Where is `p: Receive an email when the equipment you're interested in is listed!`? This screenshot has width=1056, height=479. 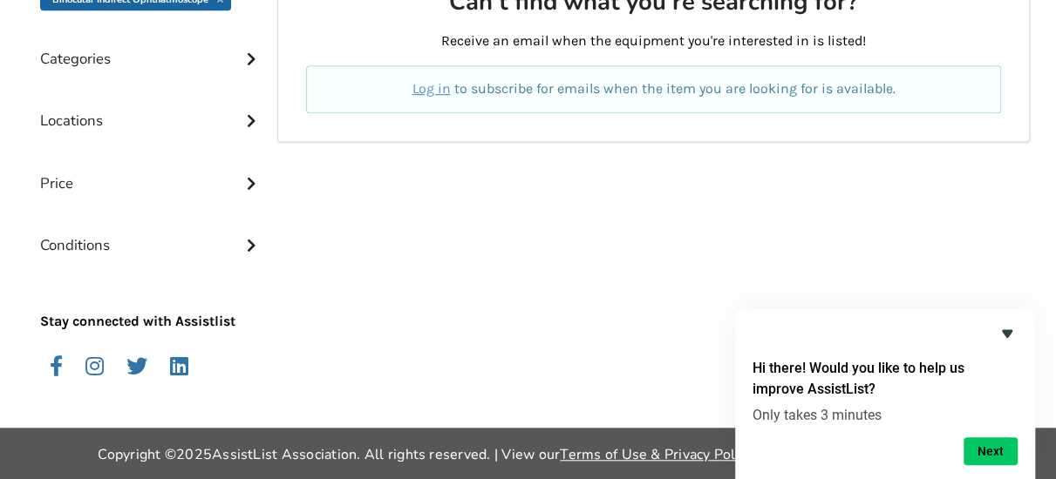
p: Receive an email when the equipment you're interested in is listed! is located at coordinates (653, 41).